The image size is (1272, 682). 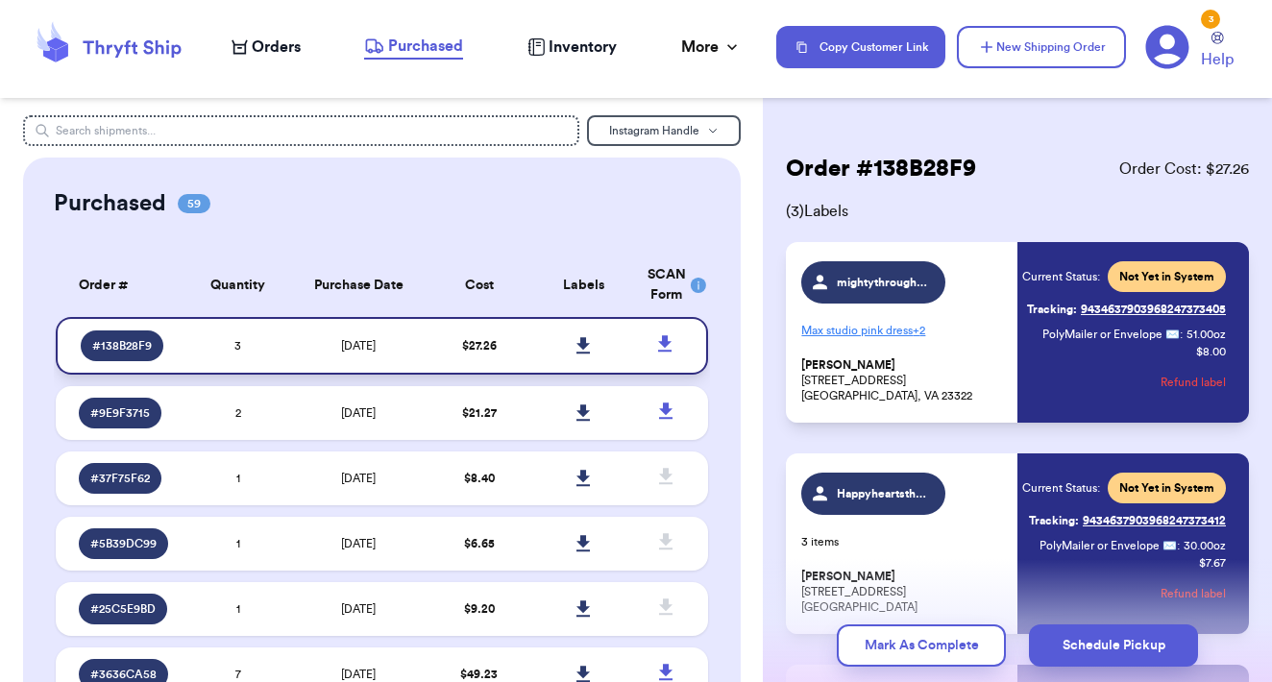 I want to click on input: Search shipments..., so click(x=301, y=131).